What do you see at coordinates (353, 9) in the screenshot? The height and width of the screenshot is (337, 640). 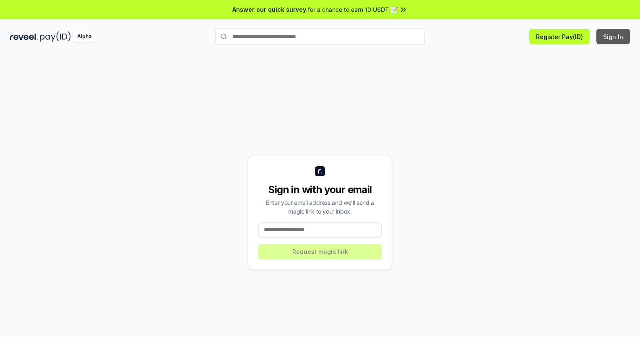 I see `span: for a chance to earn 10 USDT 📝` at bounding box center [353, 9].